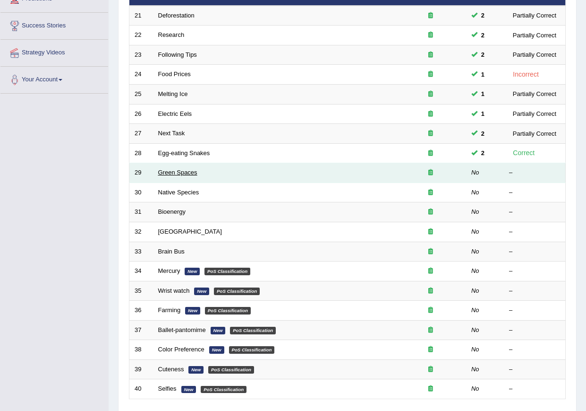 Image resolution: width=586 pixels, height=411 pixels. What do you see at coordinates (141, 330) in the screenshot?
I see `td: 37` at bounding box center [141, 330].